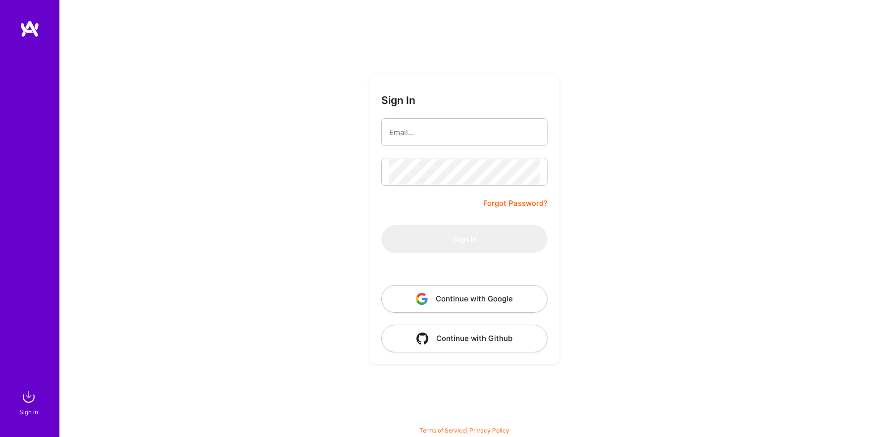  What do you see at coordinates (29, 396) in the screenshot?
I see `img: sign in` at bounding box center [29, 396].